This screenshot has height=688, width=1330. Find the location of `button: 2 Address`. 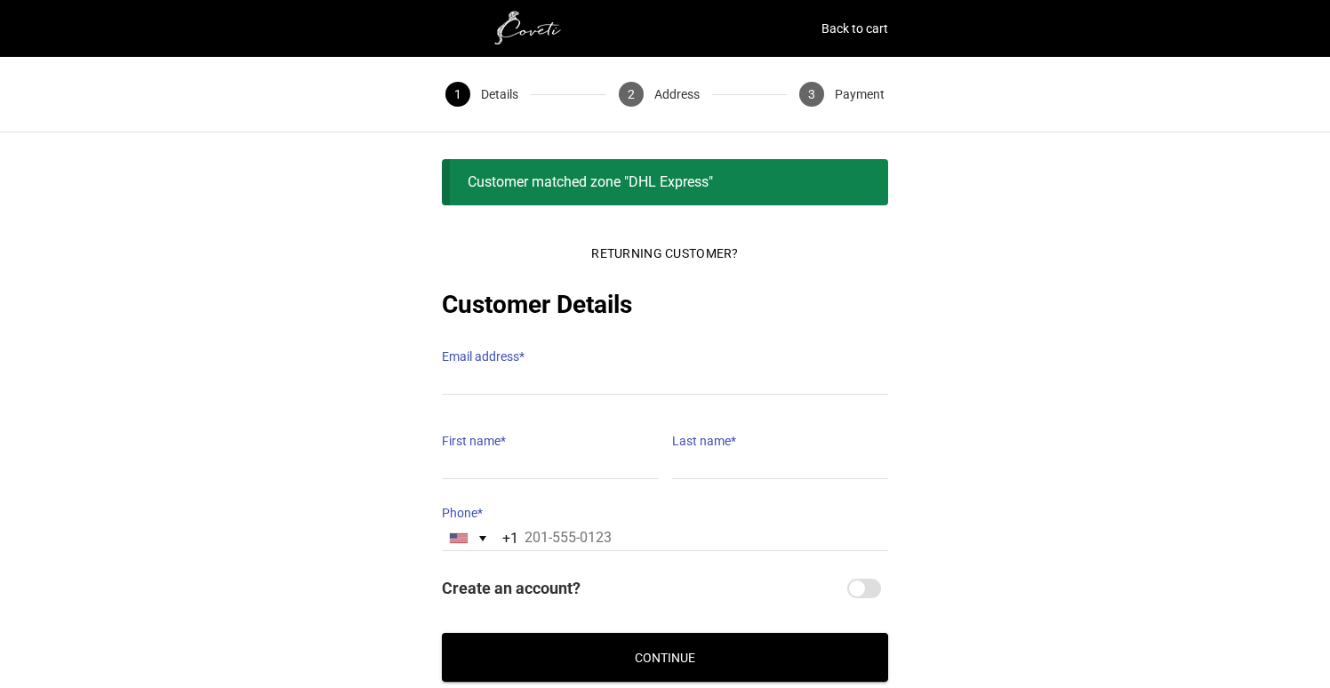

button: 2 Address is located at coordinates (659, 94).